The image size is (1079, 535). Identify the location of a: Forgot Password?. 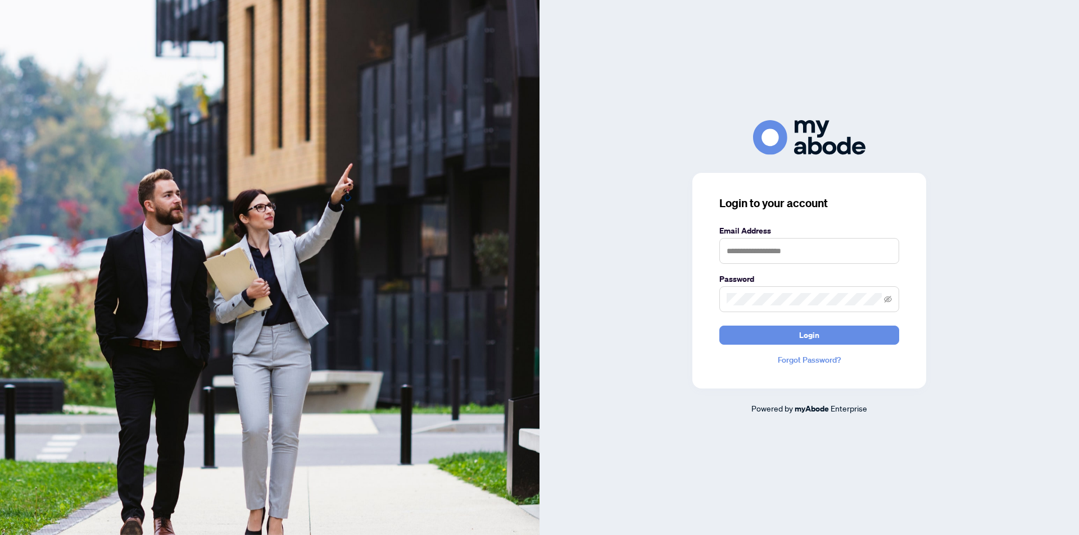
(809, 360).